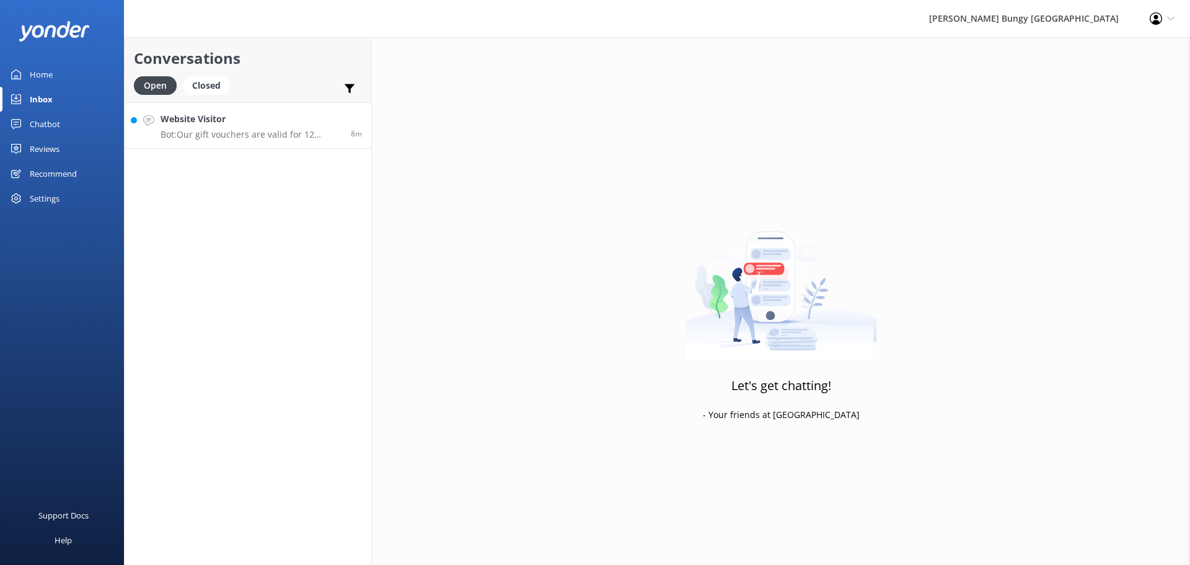 Image resolution: width=1190 pixels, height=565 pixels. Describe the element at coordinates (251, 135) in the screenshot. I see `p: Bot: Our gift vouchers are valid for 12 months from the date of purchase. If you need more time, ...` at that location.